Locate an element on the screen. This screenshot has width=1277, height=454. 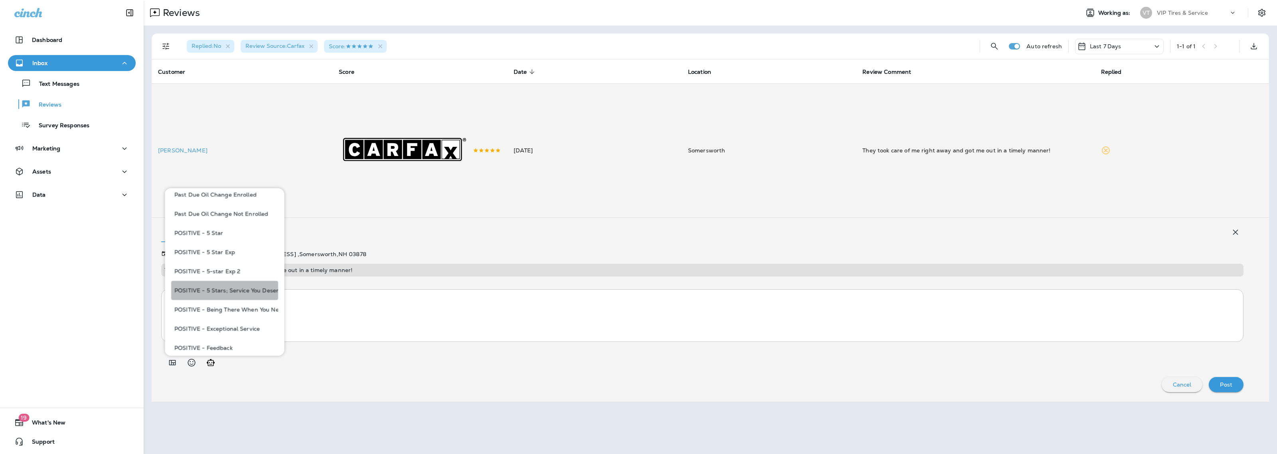
button: Text Messages is located at coordinates (72, 83).